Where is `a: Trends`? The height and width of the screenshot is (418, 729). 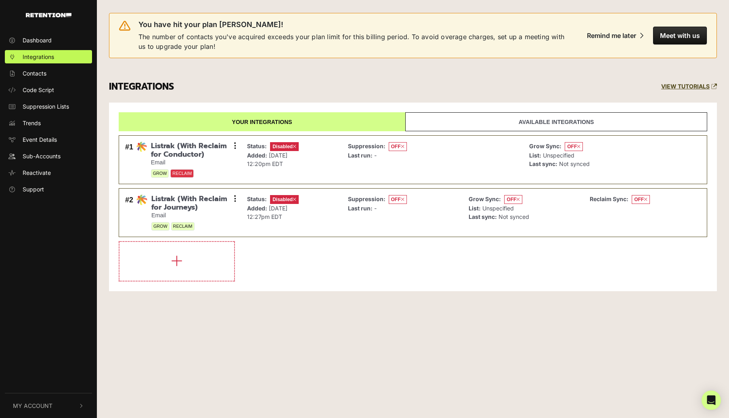 a: Trends is located at coordinates (48, 123).